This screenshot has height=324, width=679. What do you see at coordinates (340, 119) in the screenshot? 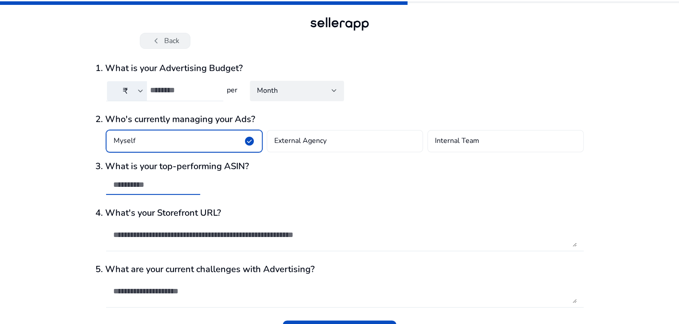
I see `h3: 2. Who's currently managing your Ads?` at bounding box center [340, 119].